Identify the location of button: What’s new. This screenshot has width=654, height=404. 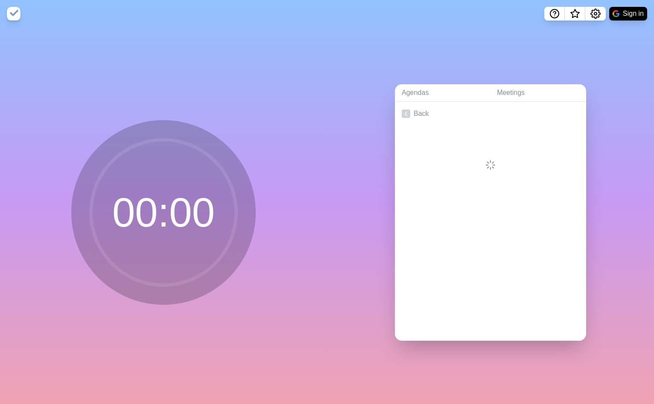
(575, 14).